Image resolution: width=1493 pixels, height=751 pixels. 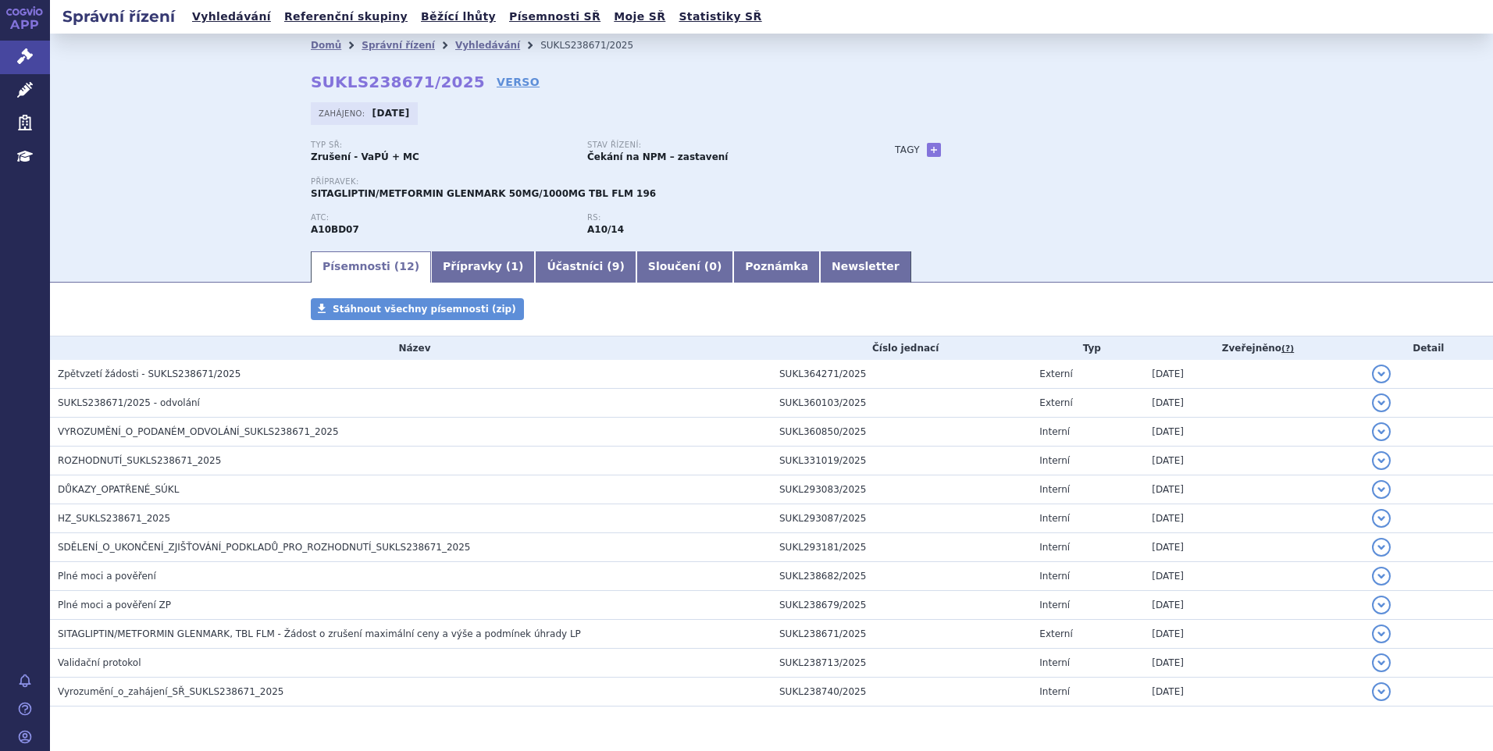 I want to click on th: Číslo jednací, so click(x=901, y=348).